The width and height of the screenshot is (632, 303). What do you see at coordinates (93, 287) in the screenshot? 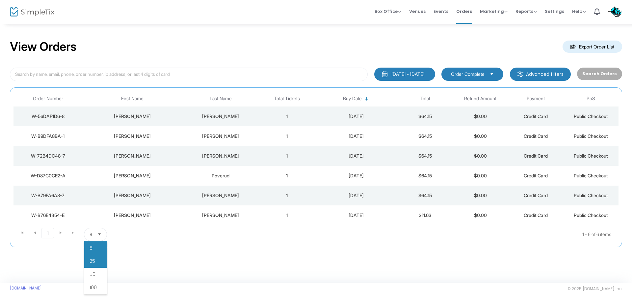
I see `span: 100` at bounding box center [93, 287].